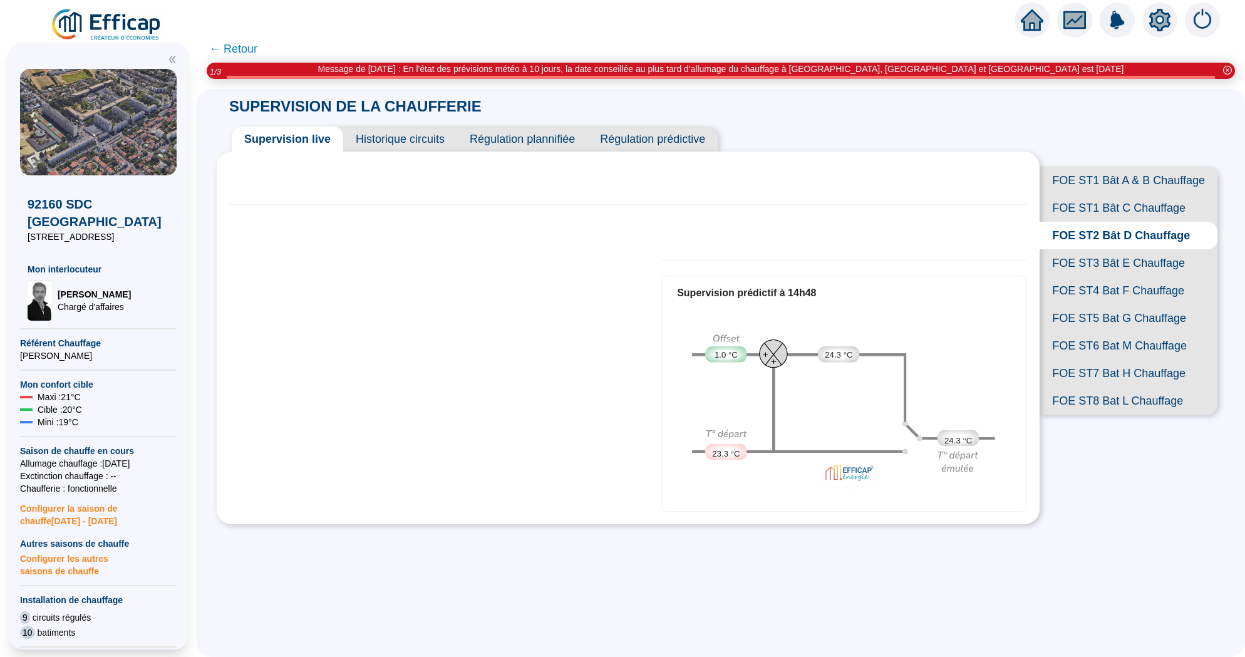 This screenshot has width=1245, height=657. I want to click on span: fund, so click(1075, 20).